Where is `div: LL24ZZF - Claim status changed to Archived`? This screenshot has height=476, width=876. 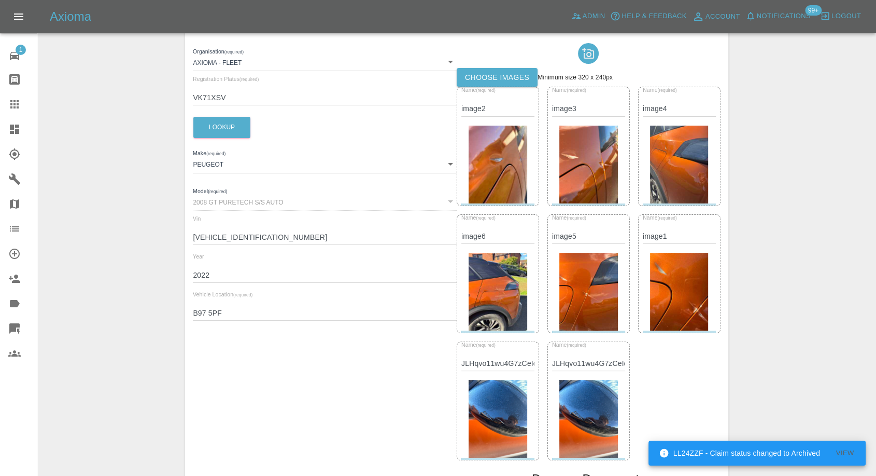 div: LL24ZZF - Claim status changed to Archived is located at coordinates (740, 453).